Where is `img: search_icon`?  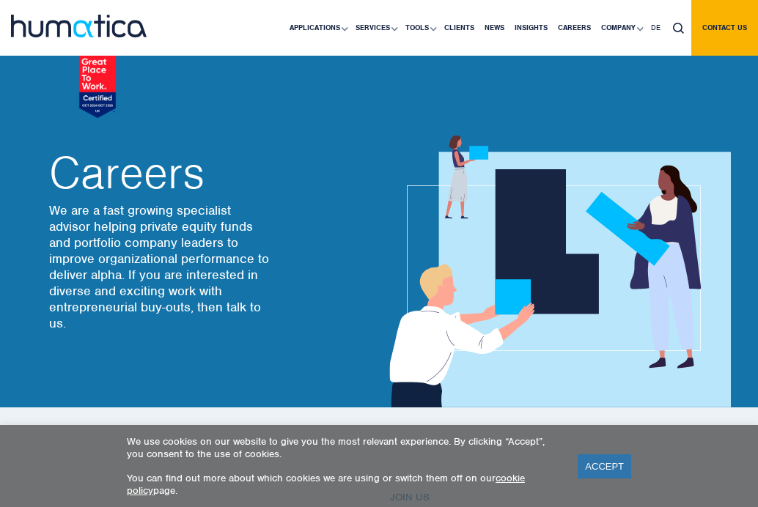 img: search_icon is located at coordinates (678, 28).